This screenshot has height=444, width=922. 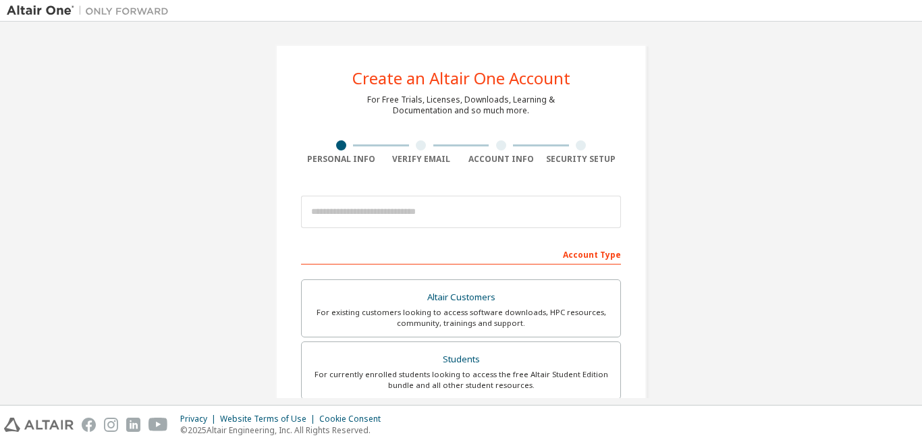 What do you see at coordinates (133, 425) in the screenshot?
I see `img: linkedin.svg` at bounding box center [133, 425].